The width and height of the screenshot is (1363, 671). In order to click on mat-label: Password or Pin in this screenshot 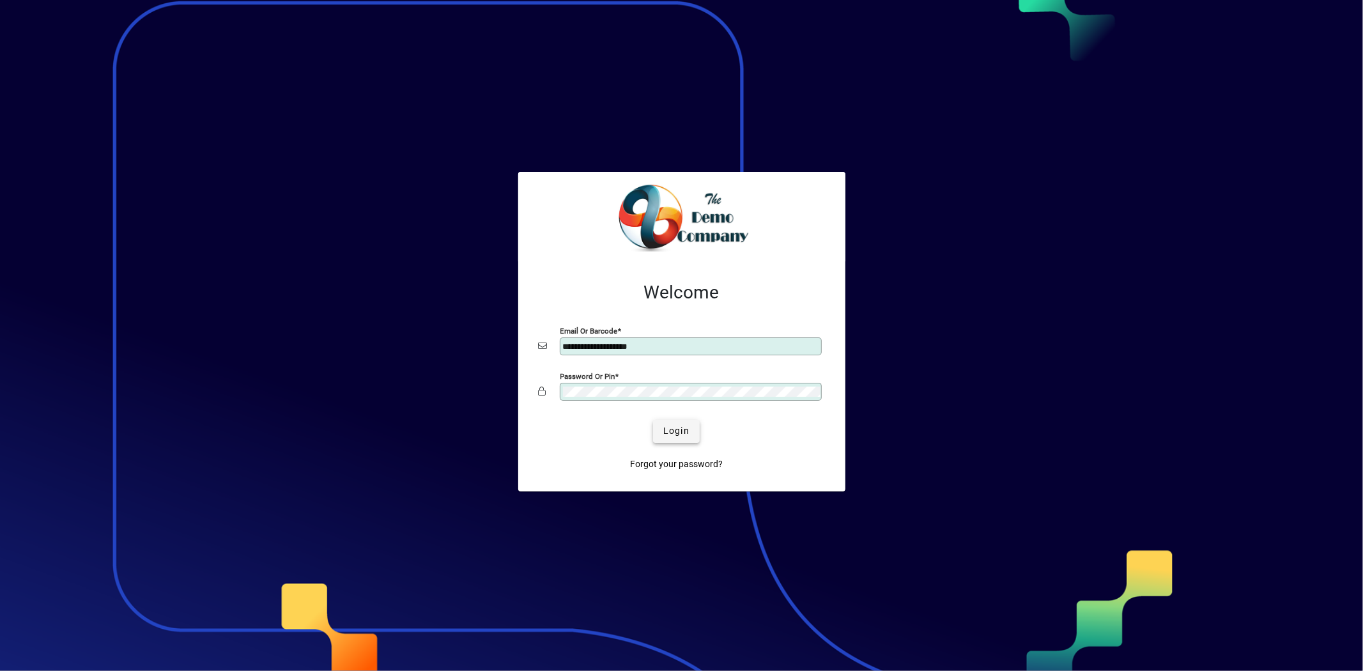, I will do `click(588, 376)`.